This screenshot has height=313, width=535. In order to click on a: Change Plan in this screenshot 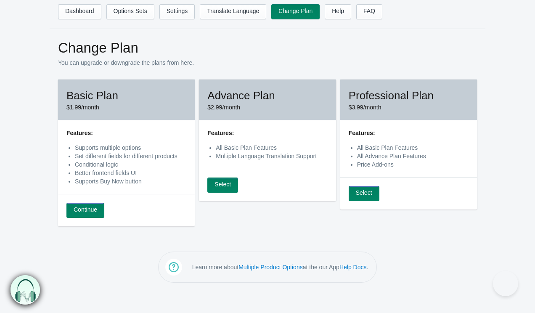, I will do `click(295, 12)`.